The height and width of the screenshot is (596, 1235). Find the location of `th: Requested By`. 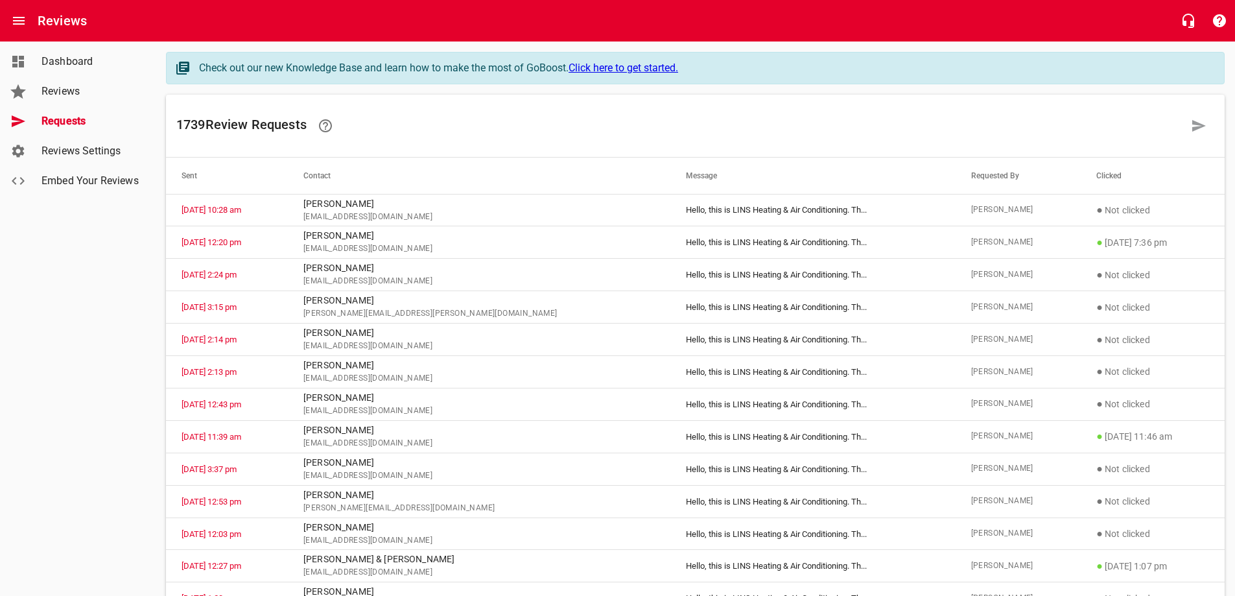

th: Requested By is located at coordinates (1019, 176).